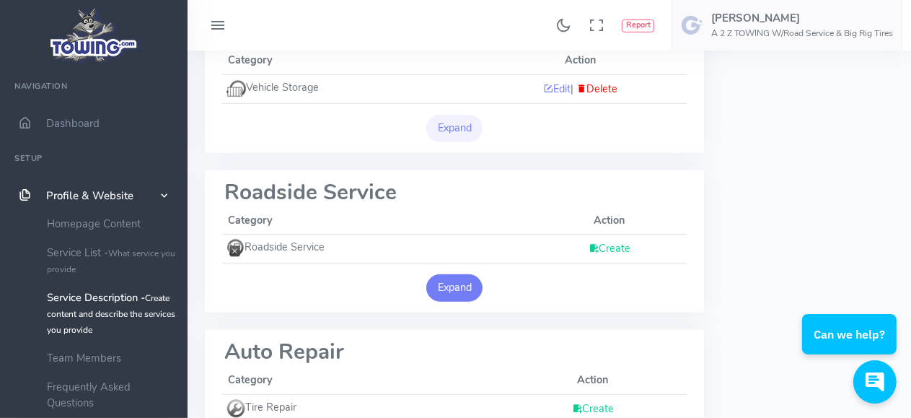 The image size is (911, 418). I want to click on small: What service you provide, so click(111, 261).